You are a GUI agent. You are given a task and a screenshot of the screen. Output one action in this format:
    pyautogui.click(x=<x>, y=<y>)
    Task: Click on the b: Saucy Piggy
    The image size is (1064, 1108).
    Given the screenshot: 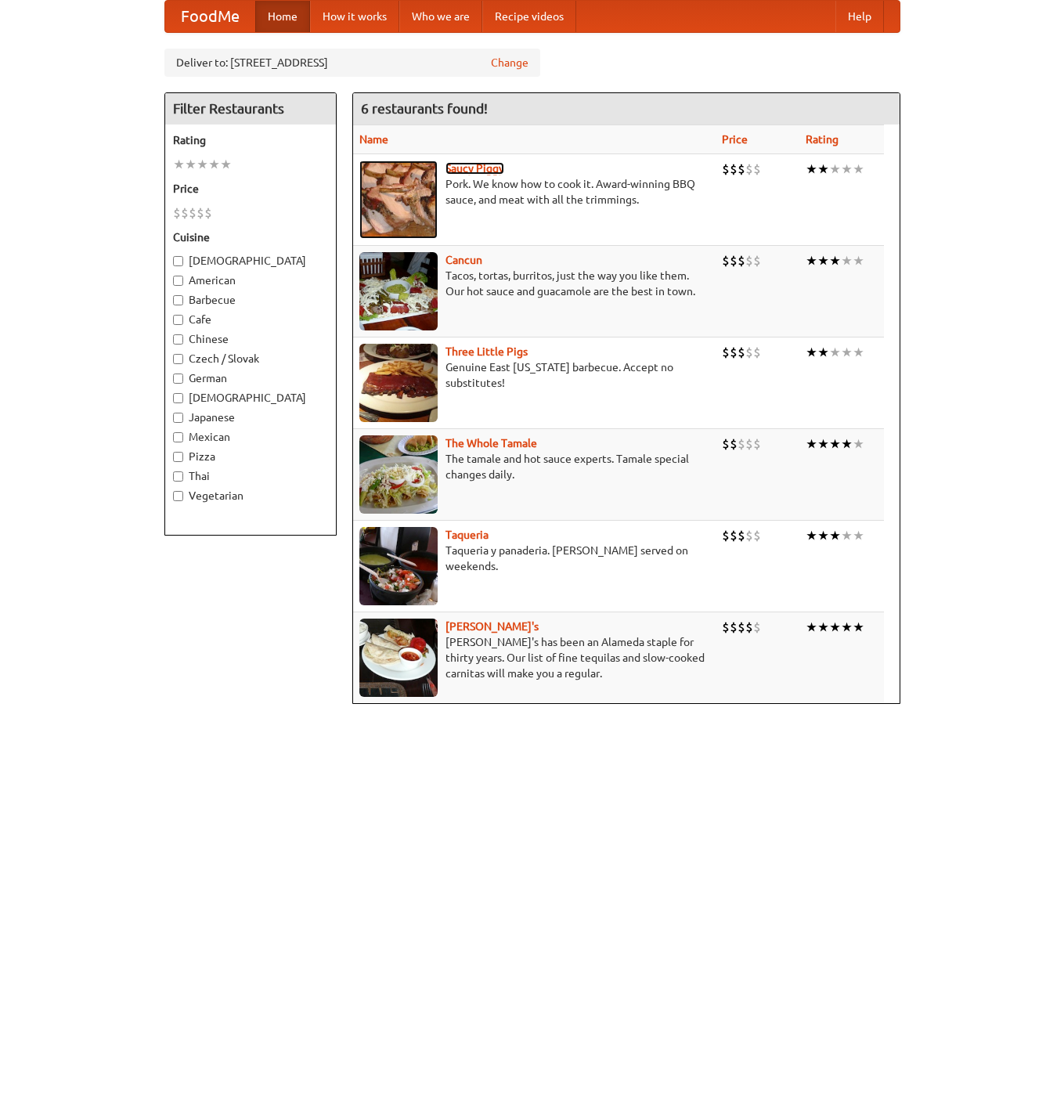 What is the action you would take?
    pyautogui.click(x=475, y=168)
    